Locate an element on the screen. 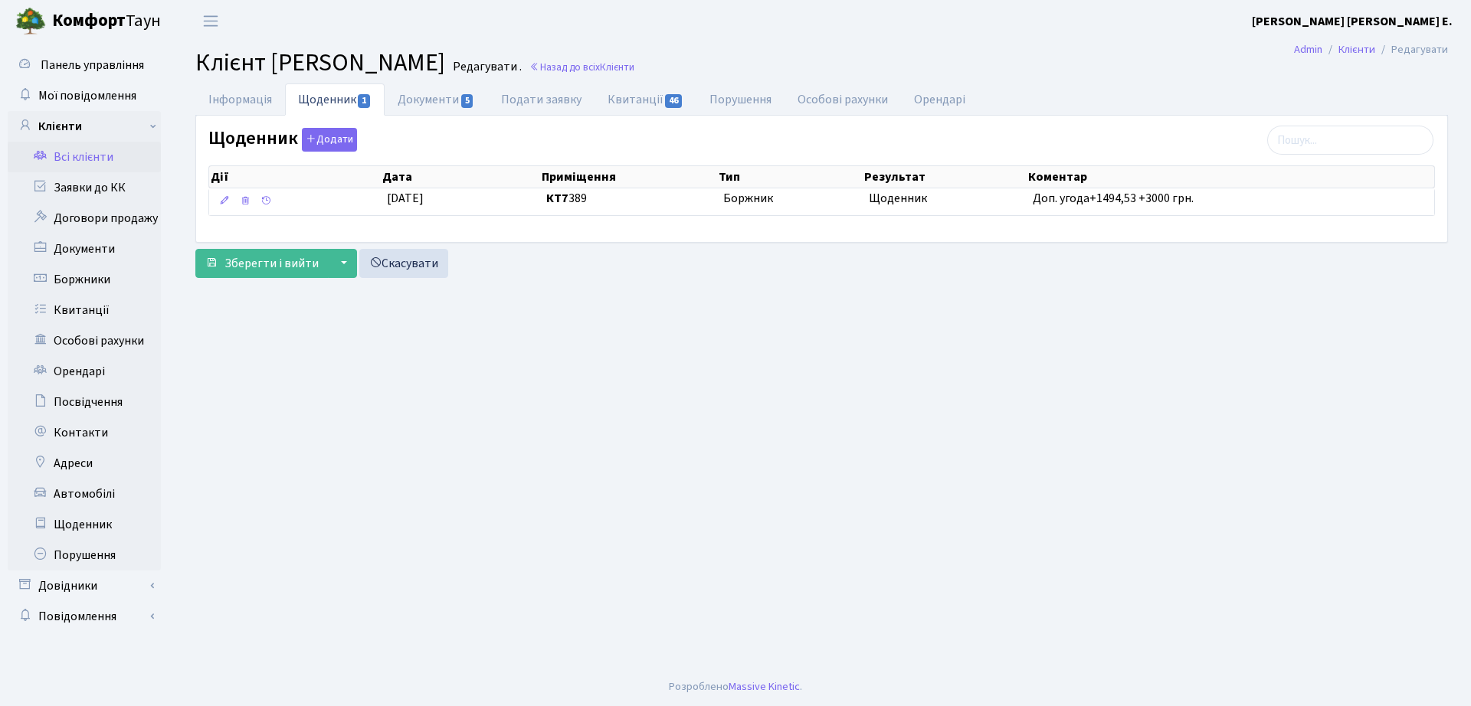 Image resolution: width=1471 pixels, height=706 pixels. a: Контакти is located at coordinates (84, 433).